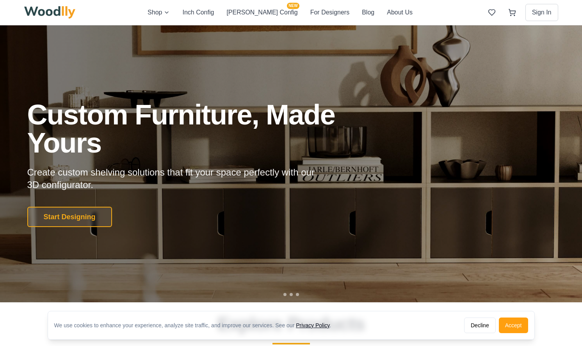  I want to click on button: About Us, so click(400, 12).